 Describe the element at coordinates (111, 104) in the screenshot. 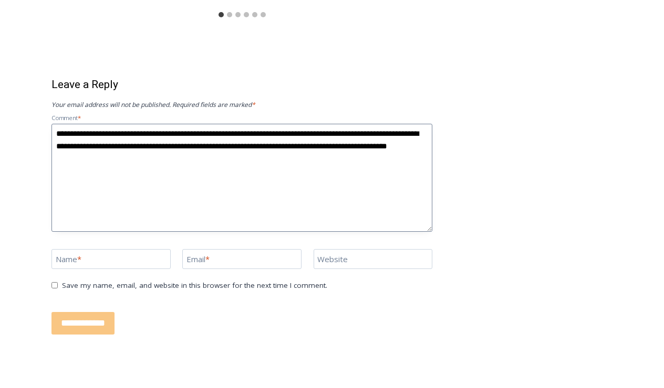

I see `span: Your email address will not be published.` at that location.